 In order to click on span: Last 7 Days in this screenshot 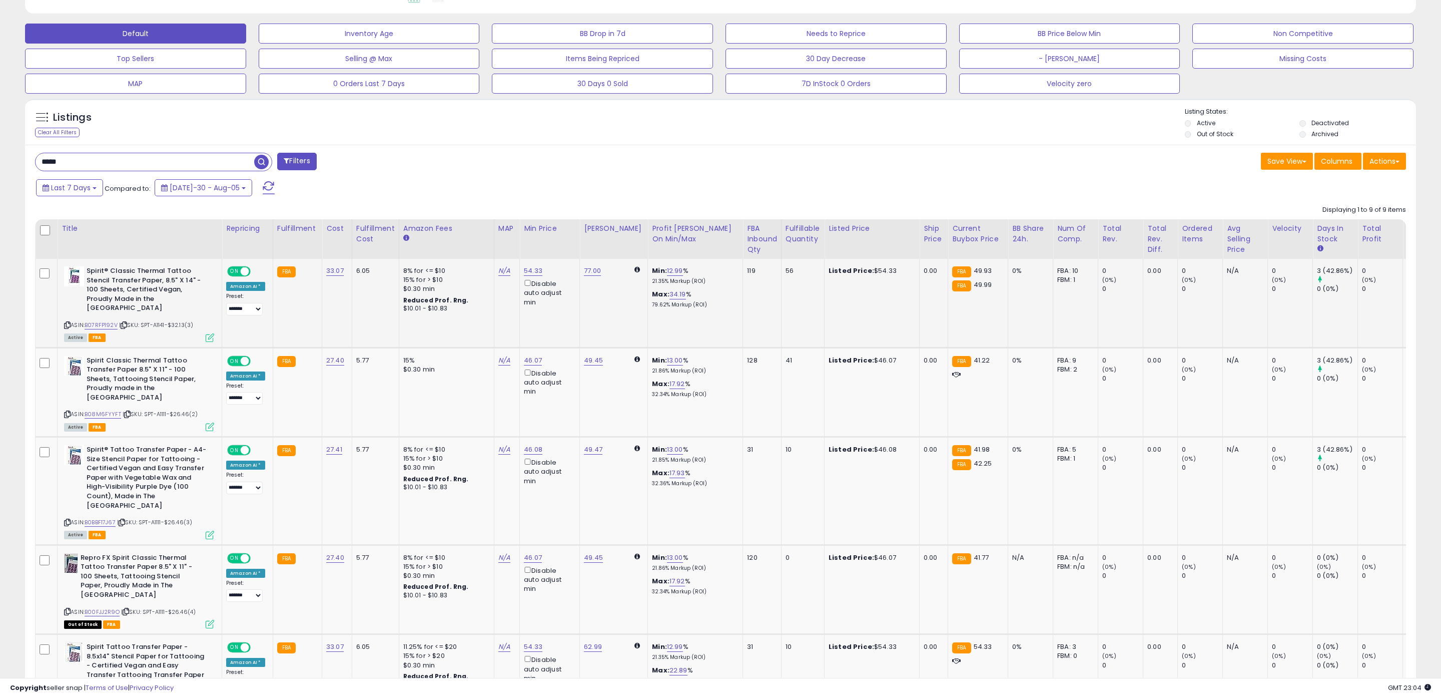, I will do `click(71, 188)`.